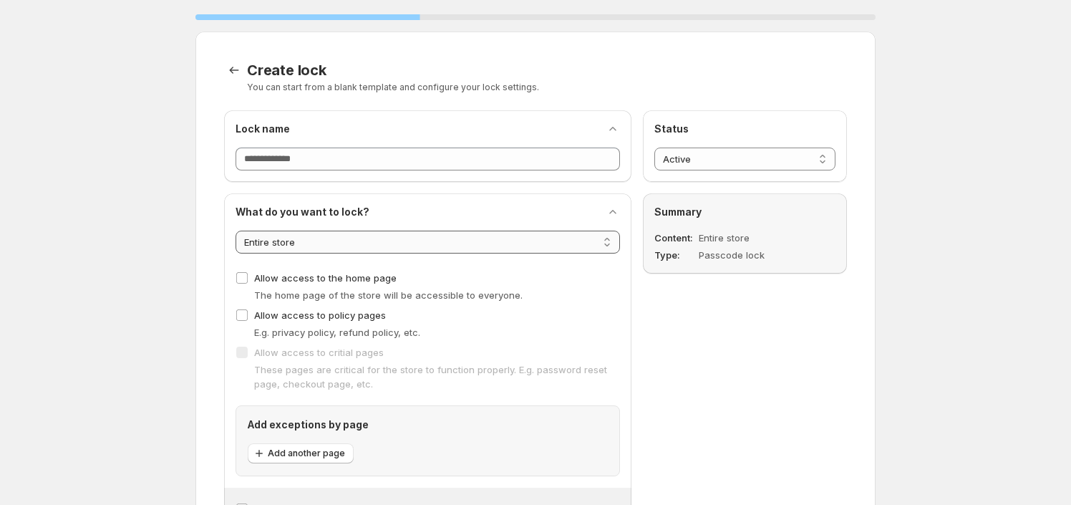 The image size is (1071, 505). What do you see at coordinates (744, 212) in the screenshot?
I see `h2: Summary` at bounding box center [744, 212].